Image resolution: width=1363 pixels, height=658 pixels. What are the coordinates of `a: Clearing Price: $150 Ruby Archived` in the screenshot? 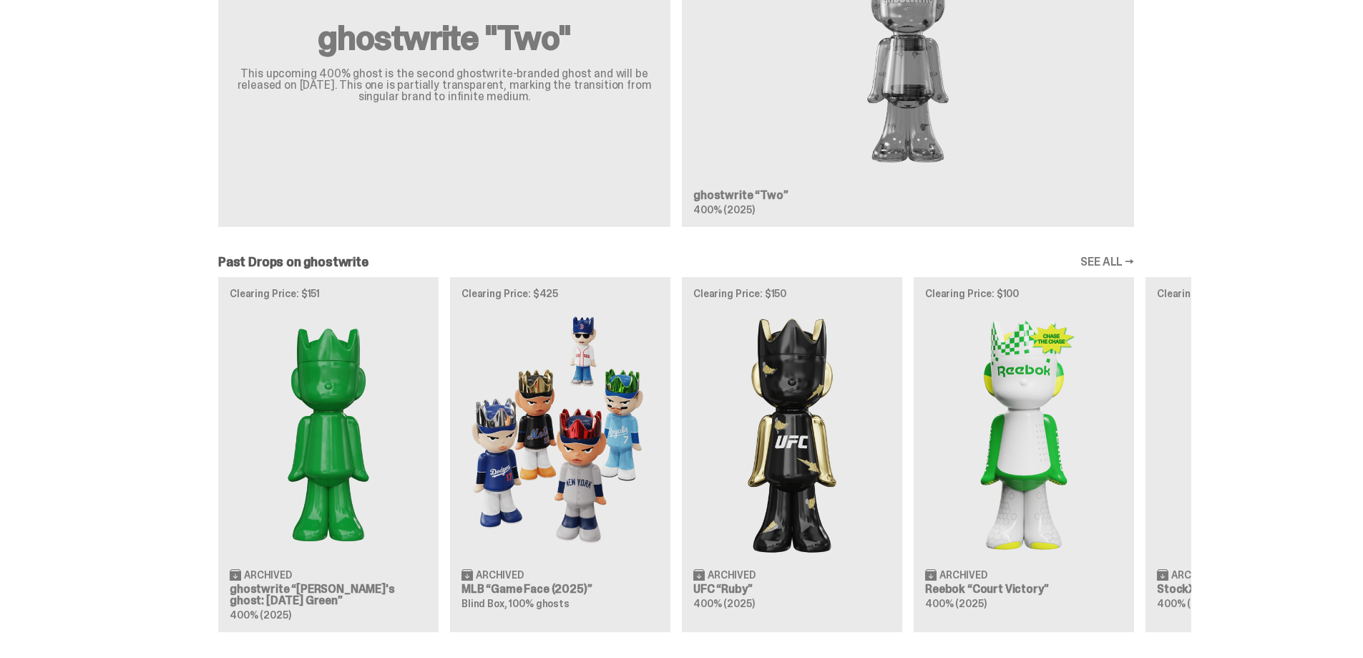 It's located at (792, 454).